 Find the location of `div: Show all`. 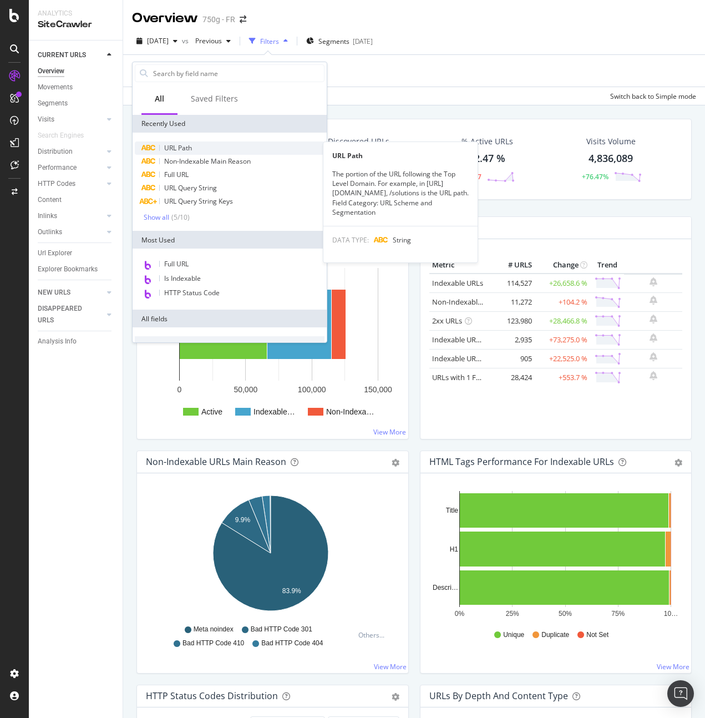

div: Show all is located at coordinates (156, 217).